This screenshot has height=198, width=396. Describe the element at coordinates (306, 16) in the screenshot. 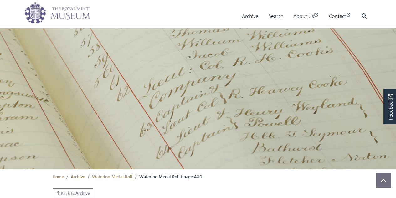

I see `a: About Us` at that location.